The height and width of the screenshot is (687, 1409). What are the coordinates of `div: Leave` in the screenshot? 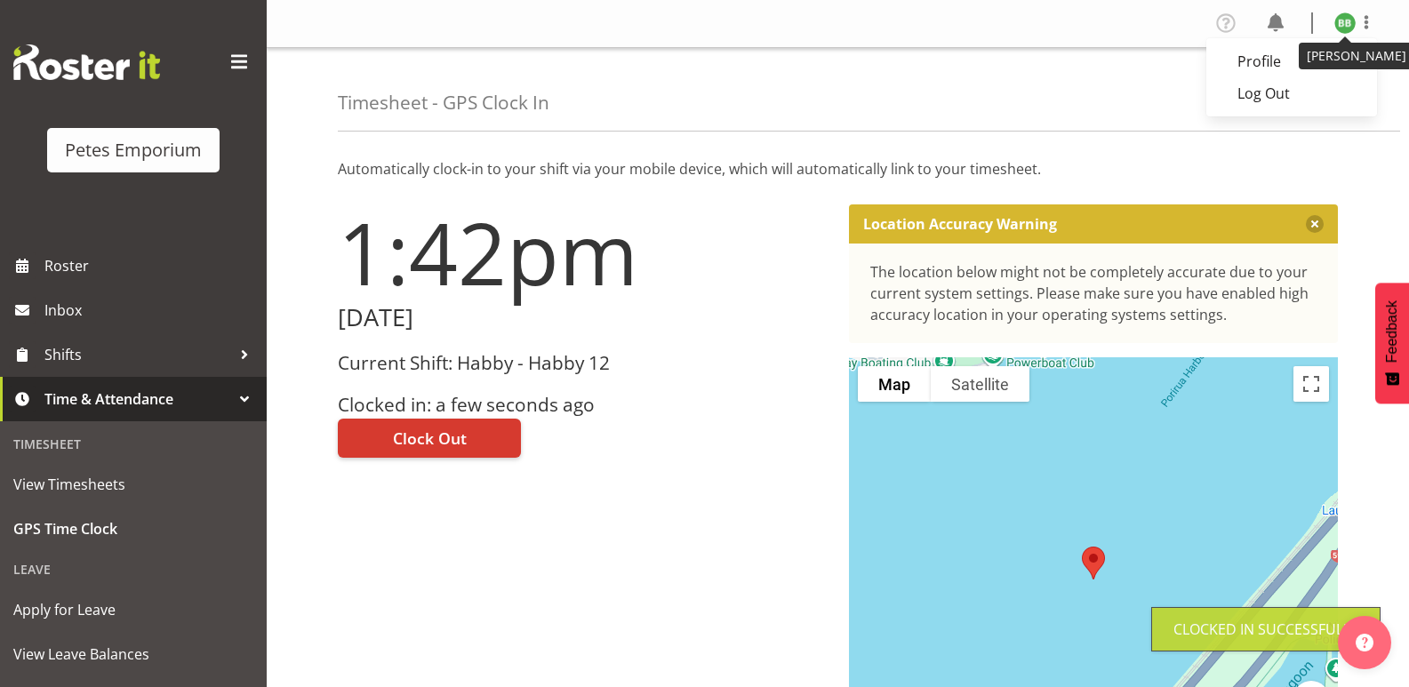 It's located at (133, 569).